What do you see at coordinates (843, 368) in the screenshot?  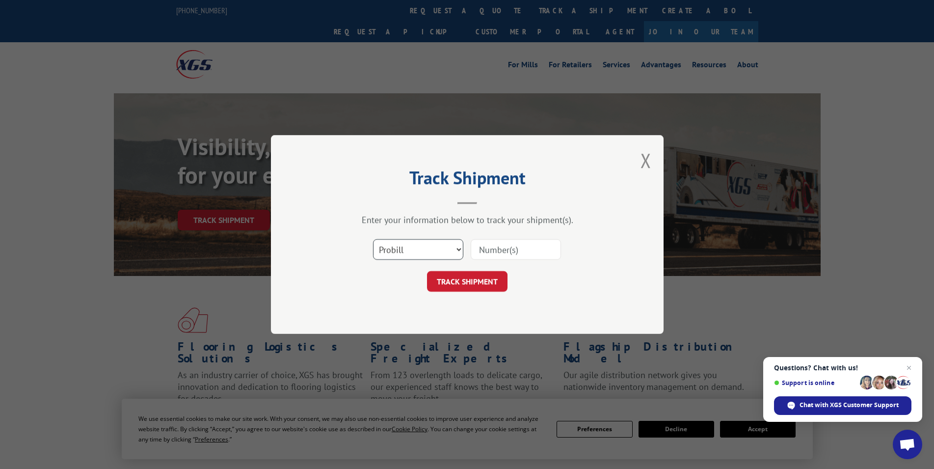 I see `span: Questions? Chat with us!` at bounding box center [843, 368].